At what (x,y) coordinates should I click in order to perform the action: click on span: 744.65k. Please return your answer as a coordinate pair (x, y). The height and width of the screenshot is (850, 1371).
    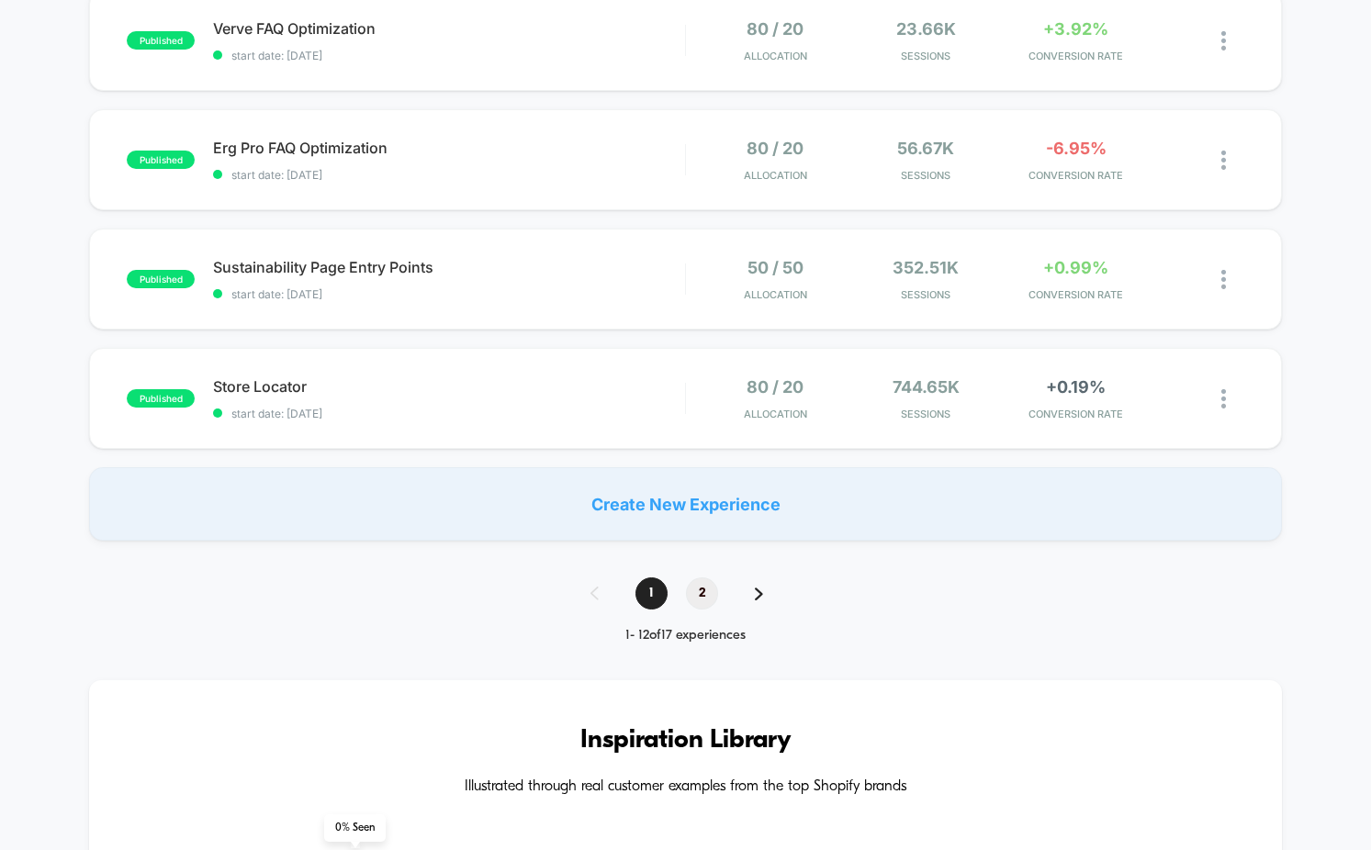
    Looking at the image, I should click on (926, 387).